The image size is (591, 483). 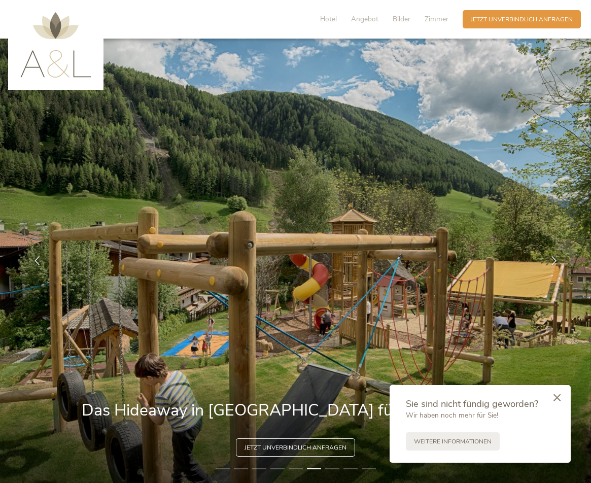 What do you see at coordinates (56, 45) in the screenshot?
I see `img: AMONTI & LUNARIS Wellnessresort` at bounding box center [56, 45].